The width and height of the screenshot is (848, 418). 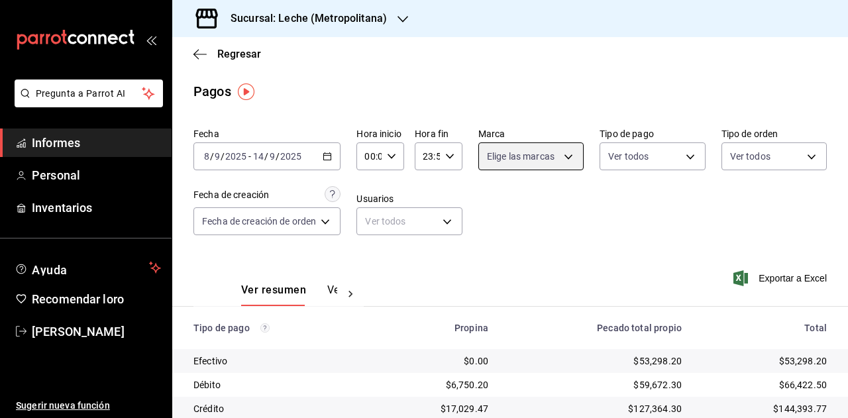 I want to click on font: Exportar a Excel, so click(x=792, y=278).